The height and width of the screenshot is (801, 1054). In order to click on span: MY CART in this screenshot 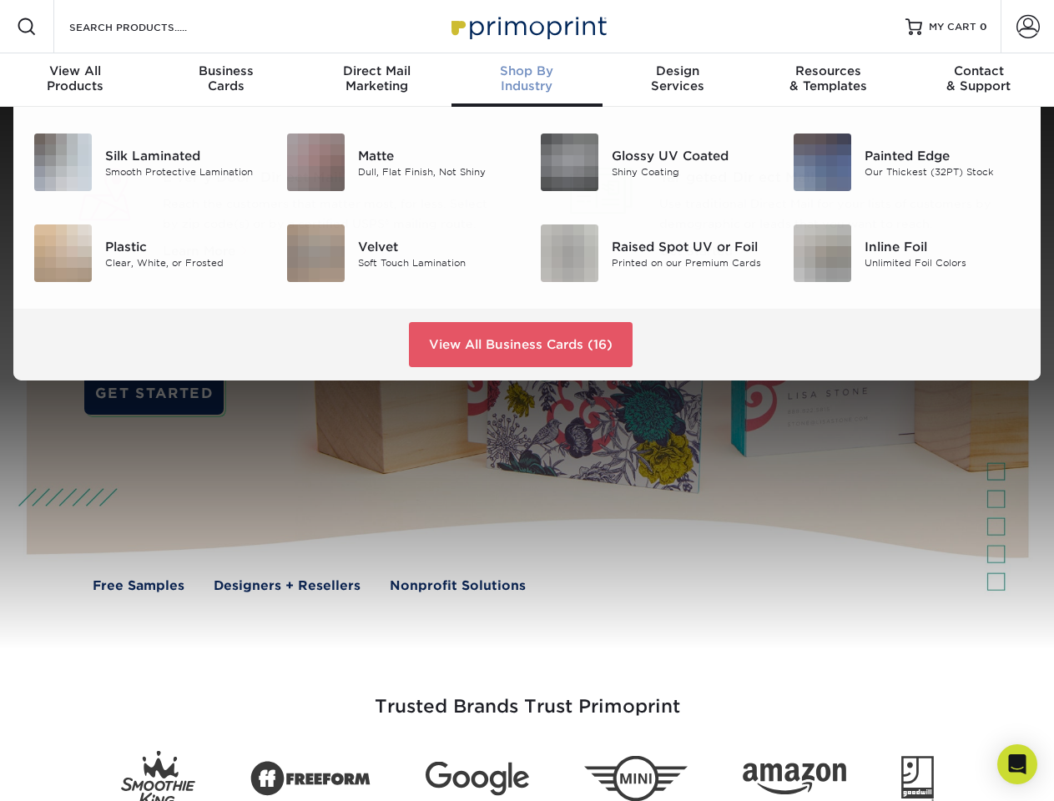, I will do `click(953, 27)`.